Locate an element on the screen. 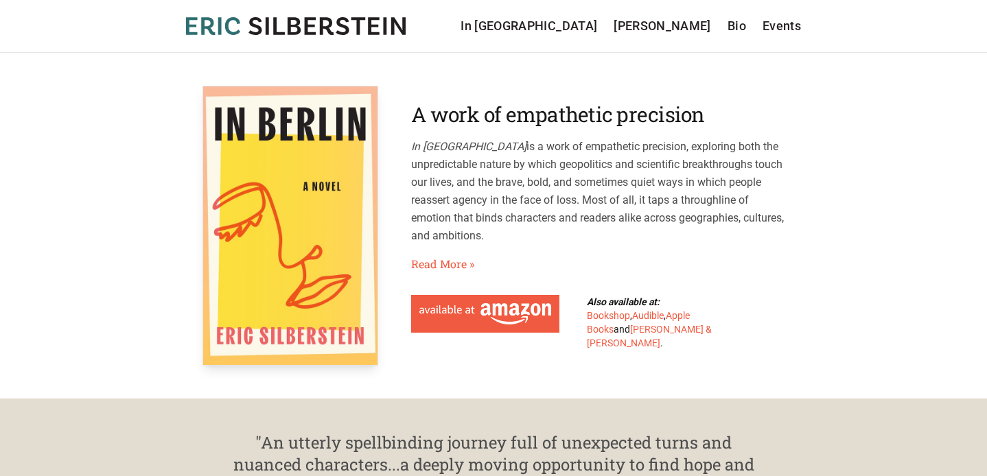  b: Also available at: is located at coordinates (623, 302).